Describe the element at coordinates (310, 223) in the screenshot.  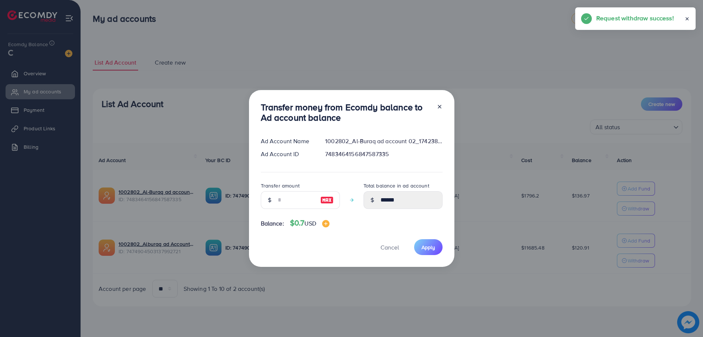
I see `span: USD` at that location.